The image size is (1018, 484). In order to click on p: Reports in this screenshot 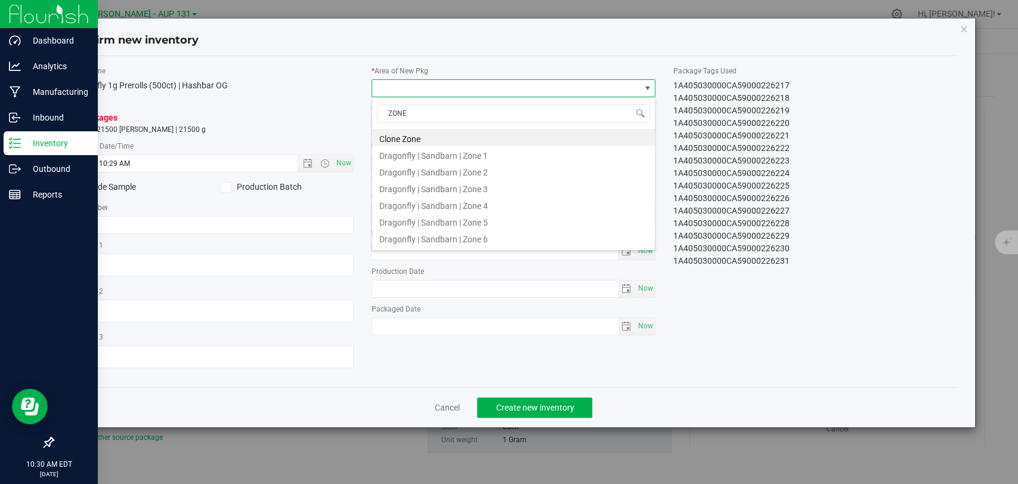, I will do `click(57, 194)`.